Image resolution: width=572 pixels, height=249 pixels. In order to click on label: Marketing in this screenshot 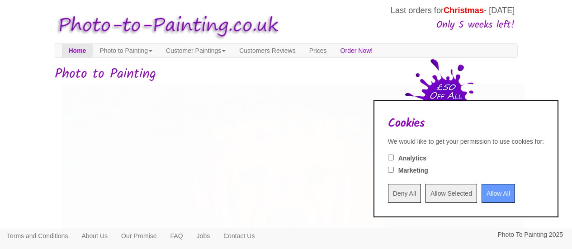, I will do `click(413, 171)`.